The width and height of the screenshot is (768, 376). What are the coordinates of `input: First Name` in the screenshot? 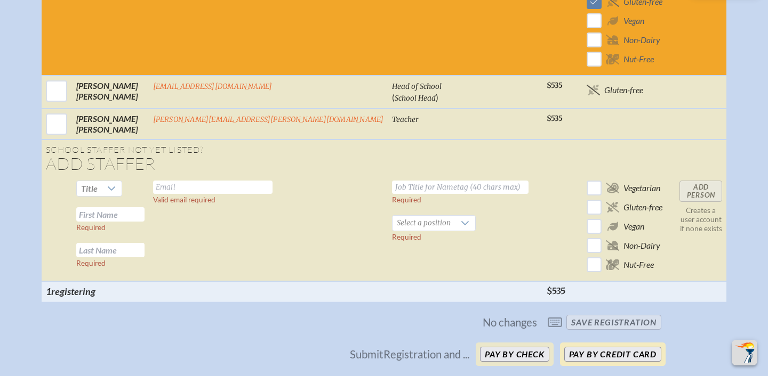 It's located at (110, 214).